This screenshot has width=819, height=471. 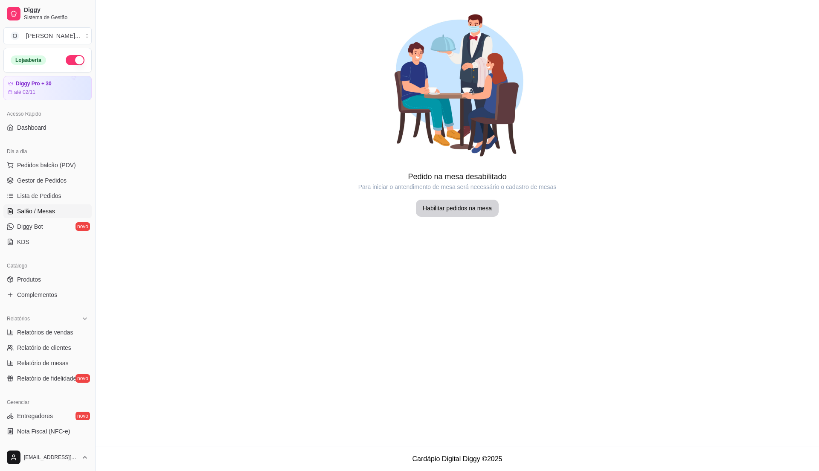 I want to click on span: Relatórios de vendas, so click(x=45, y=332).